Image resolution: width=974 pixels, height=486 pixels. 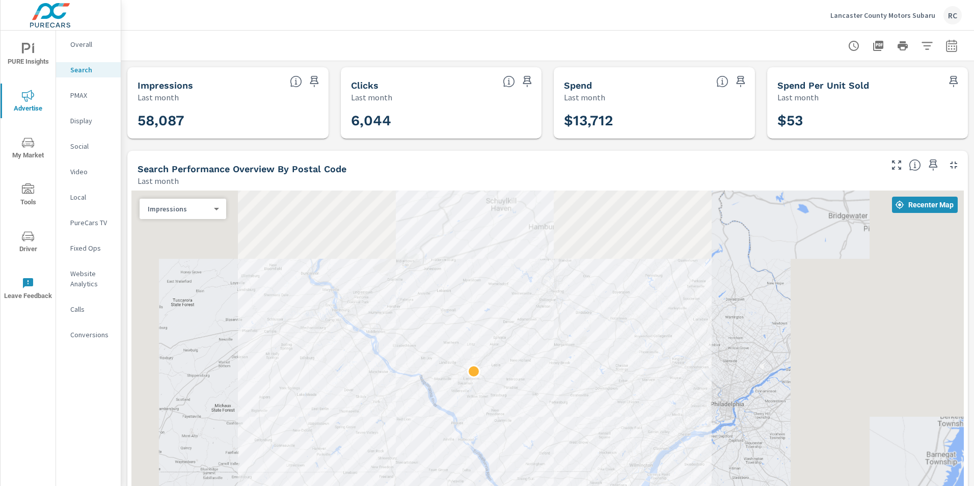 What do you see at coordinates (88, 335) in the screenshot?
I see `div: Conversions` at bounding box center [88, 335].